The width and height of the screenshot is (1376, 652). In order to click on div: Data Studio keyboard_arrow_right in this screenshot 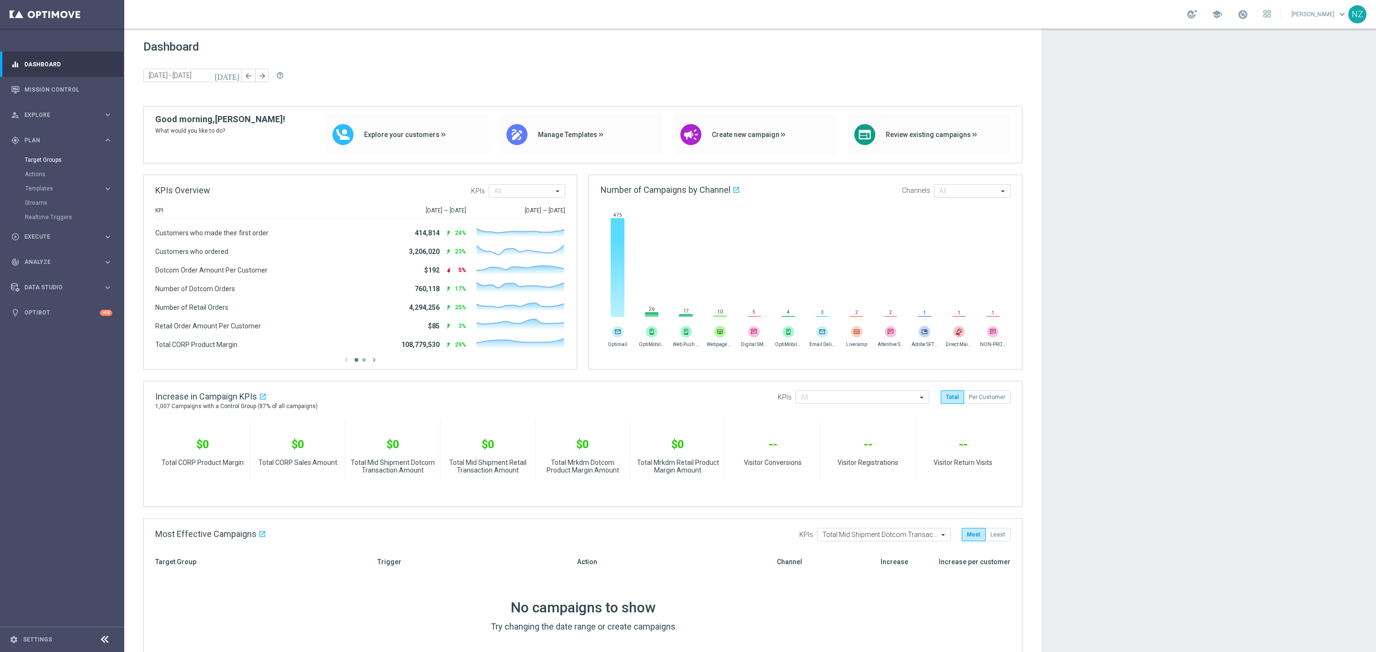, I will do `click(62, 288)`.